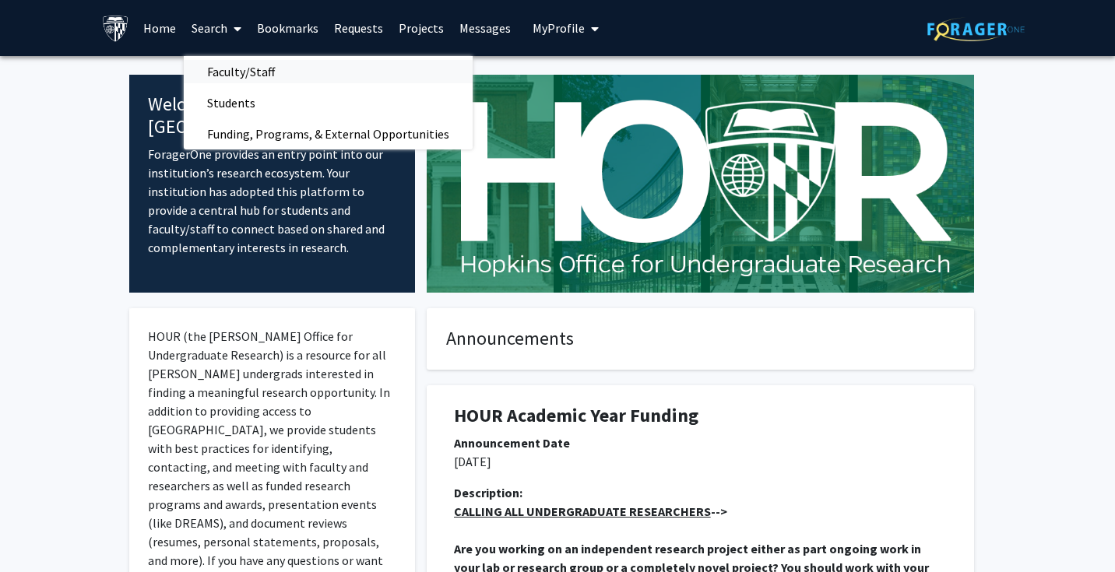 Image resolution: width=1115 pixels, height=572 pixels. Describe the element at coordinates (358, 28) in the screenshot. I see `font: Requests` at that location.